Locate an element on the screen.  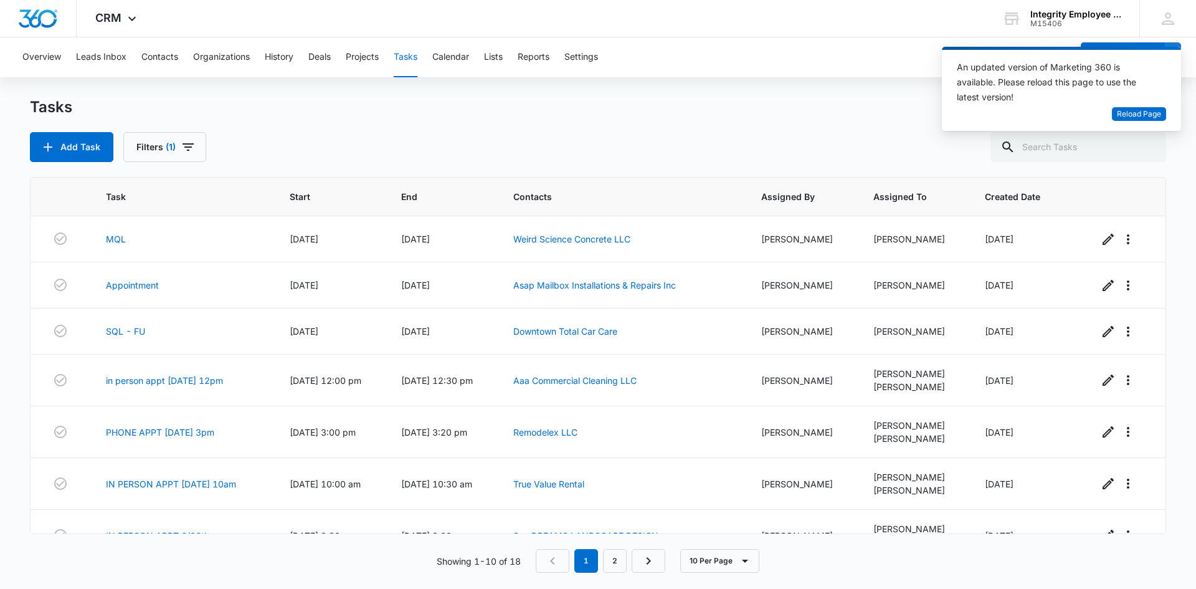
div: An updated version of Marketing 360 is available. Please reload this page to use the latest version! is located at coordinates (1054, 82).